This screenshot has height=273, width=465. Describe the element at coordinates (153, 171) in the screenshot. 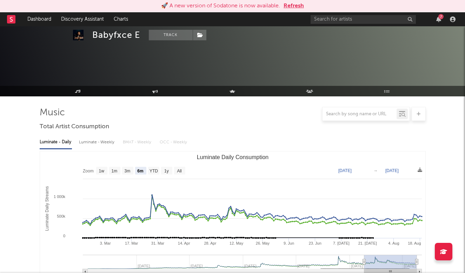

I see `text: YTD` at that location.